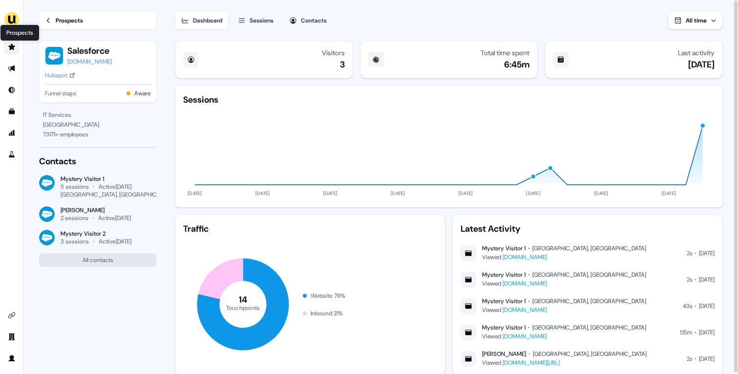 The width and height of the screenshot is (738, 374). What do you see at coordinates (327, 313) in the screenshot?
I see `div: Inbound 21 %` at bounding box center [327, 313].